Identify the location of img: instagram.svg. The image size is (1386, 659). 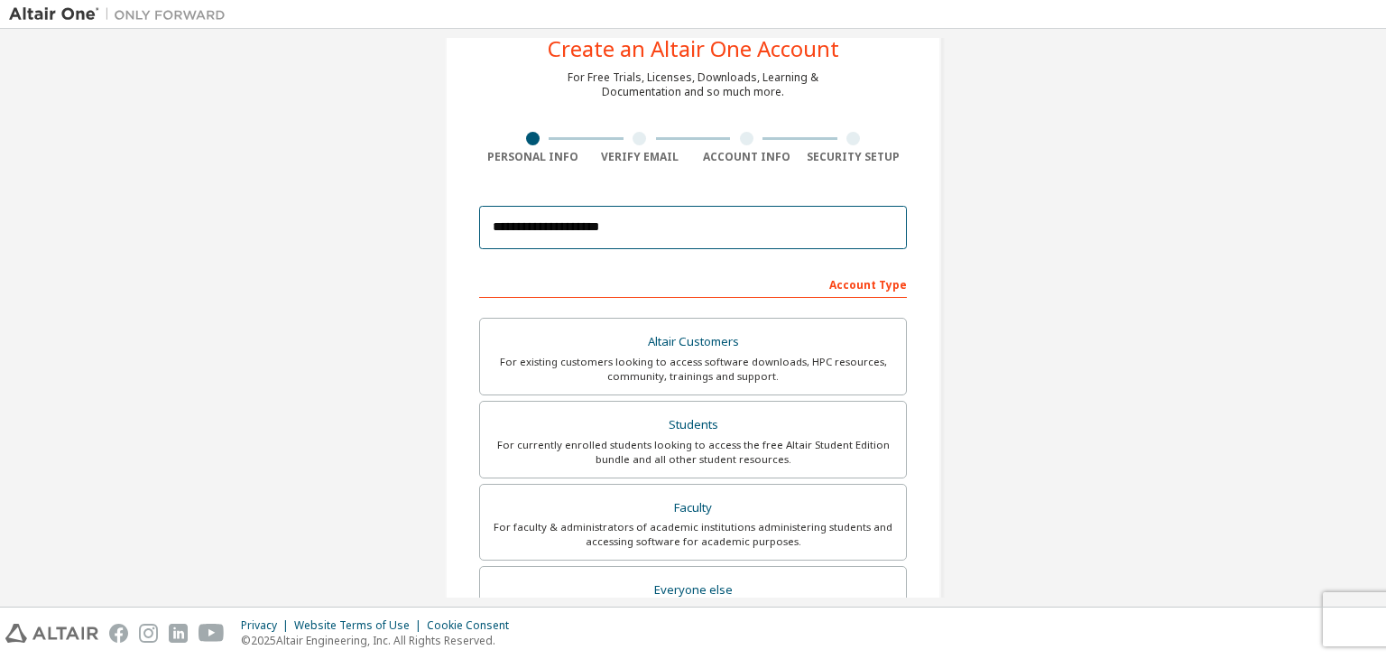
(148, 632).